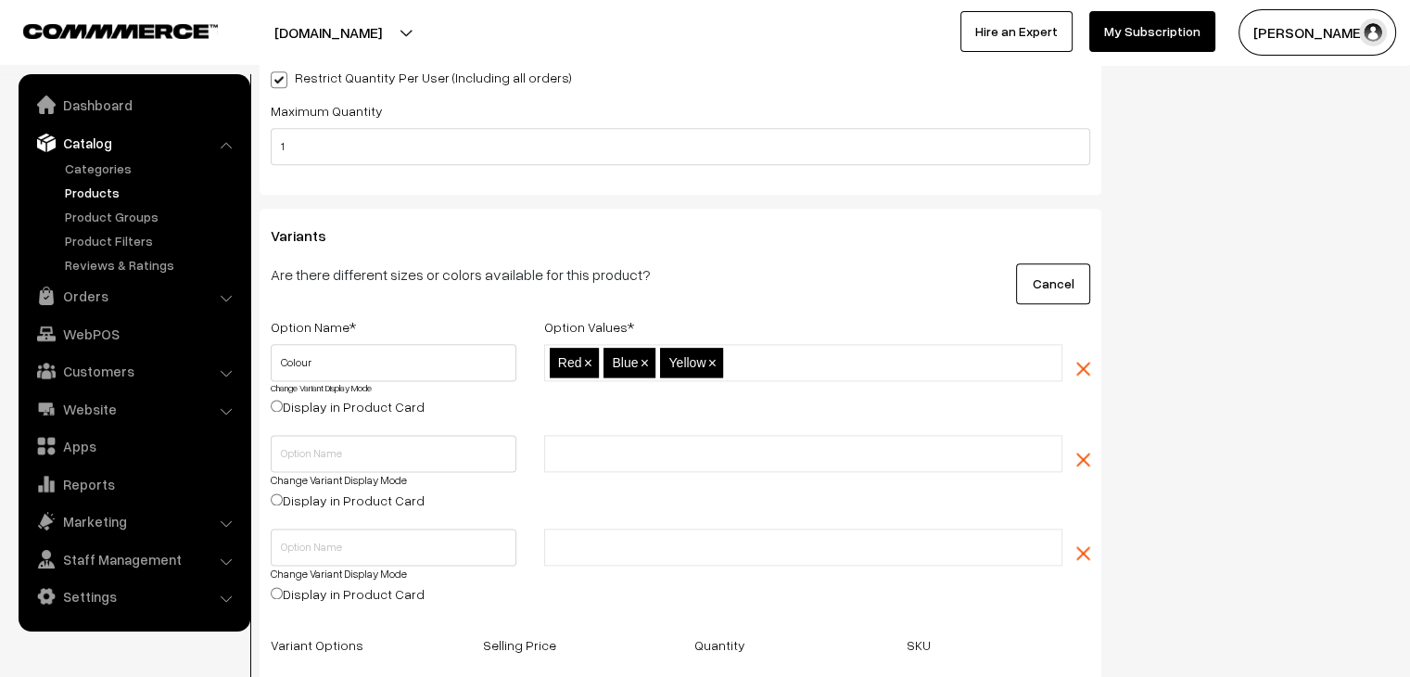 The height and width of the screenshot is (677, 1410). Describe the element at coordinates (719, 644) in the screenshot. I see `label: Quantity` at that location.